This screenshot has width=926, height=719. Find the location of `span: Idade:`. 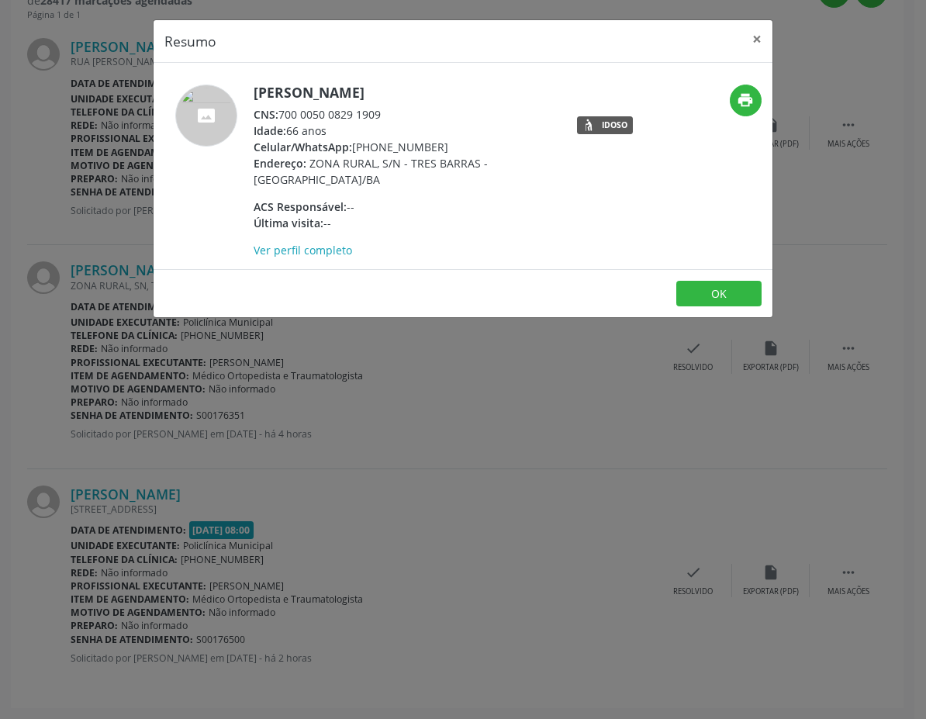

span: Idade: is located at coordinates (270, 130).